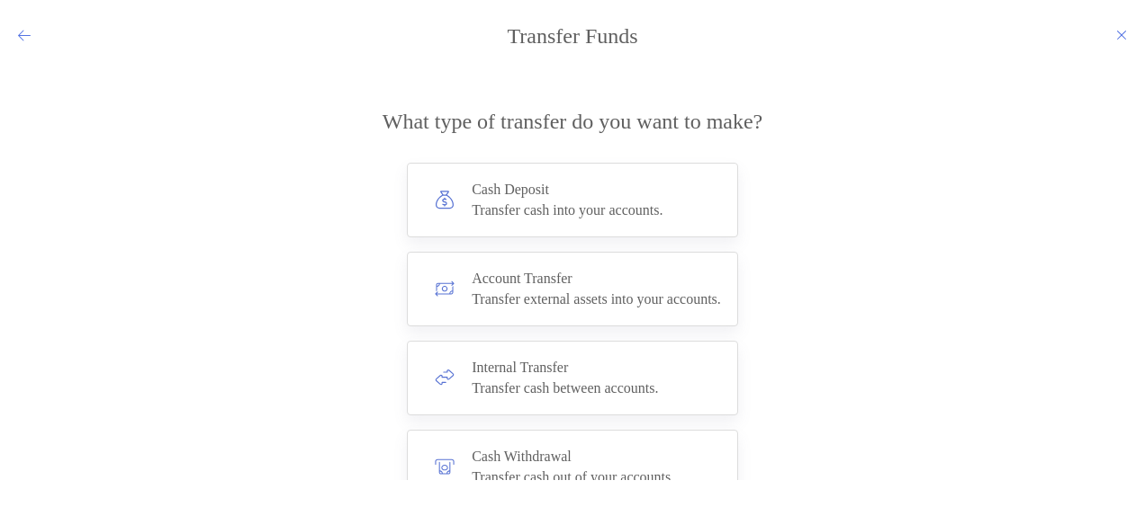 This screenshot has width=1145, height=507. What do you see at coordinates (572, 457) in the screenshot?
I see `h4: Cash Withdrawal` at bounding box center [572, 457].